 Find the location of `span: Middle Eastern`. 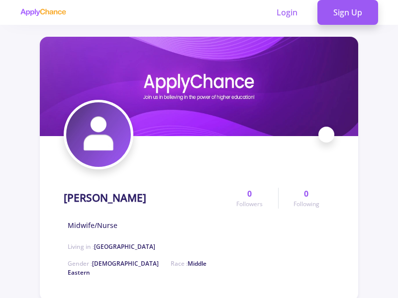

span: Middle Eastern is located at coordinates (137, 268).